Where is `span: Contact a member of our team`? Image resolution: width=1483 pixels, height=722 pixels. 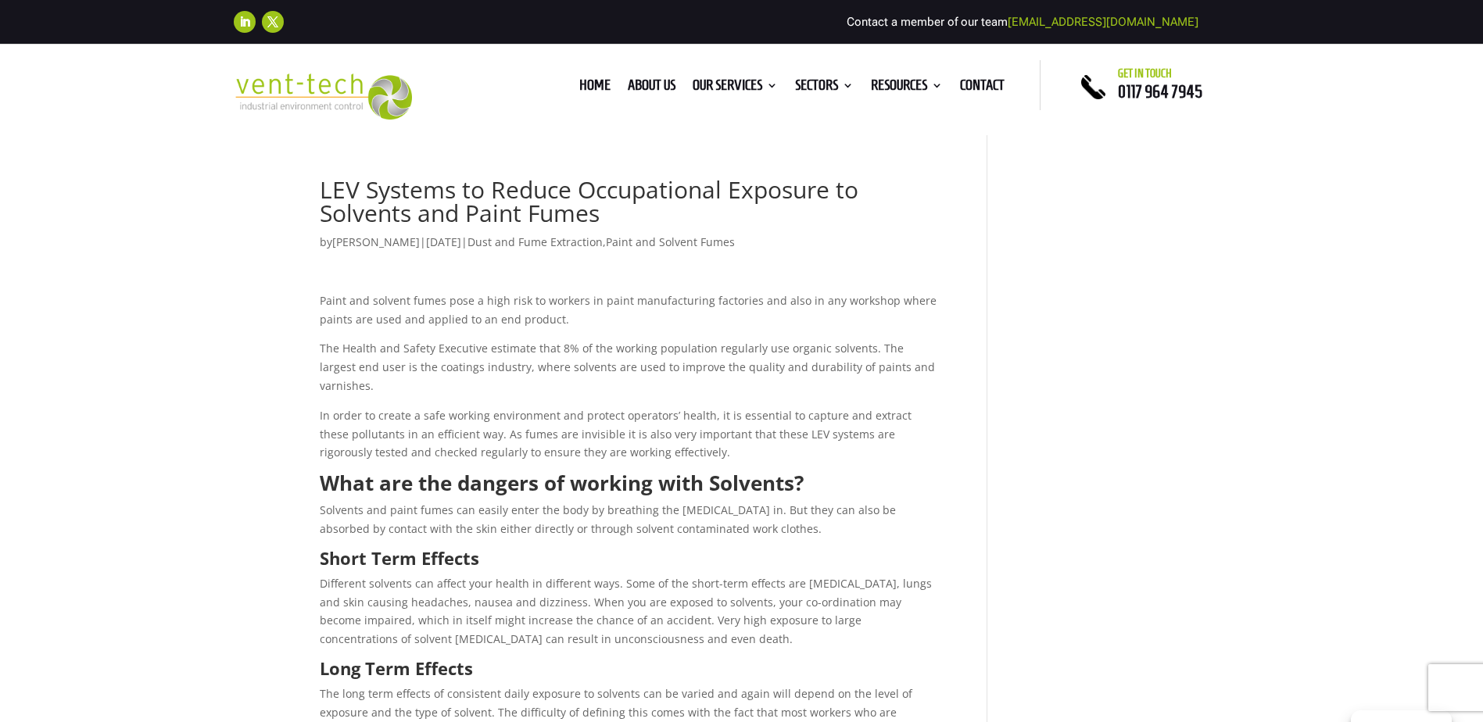 span: Contact a member of our team is located at coordinates (1022, 22).